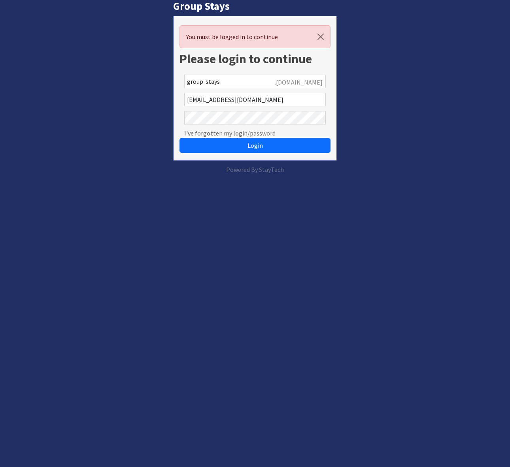  Describe the element at coordinates (255, 37) in the screenshot. I see `div: You must be logged in to continue` at that location.